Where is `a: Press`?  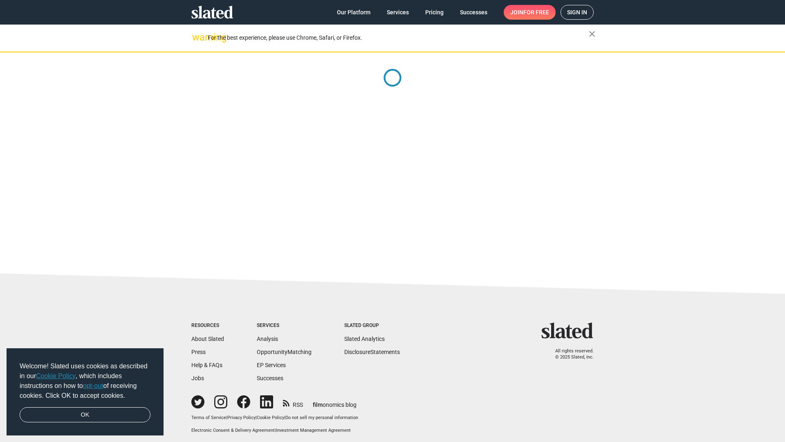
a: Press is located at coordinates (198, 352).